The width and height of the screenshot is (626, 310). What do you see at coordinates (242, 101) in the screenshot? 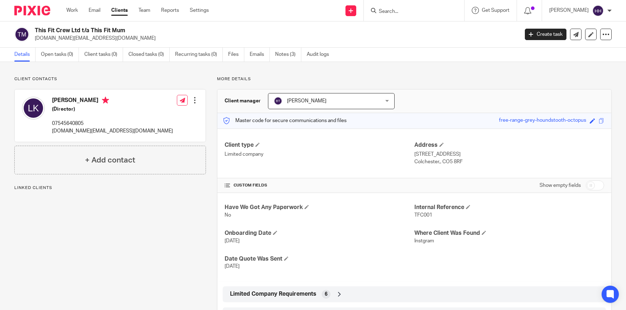
I see `h3: Client manager` at bounding box center [242, 101].